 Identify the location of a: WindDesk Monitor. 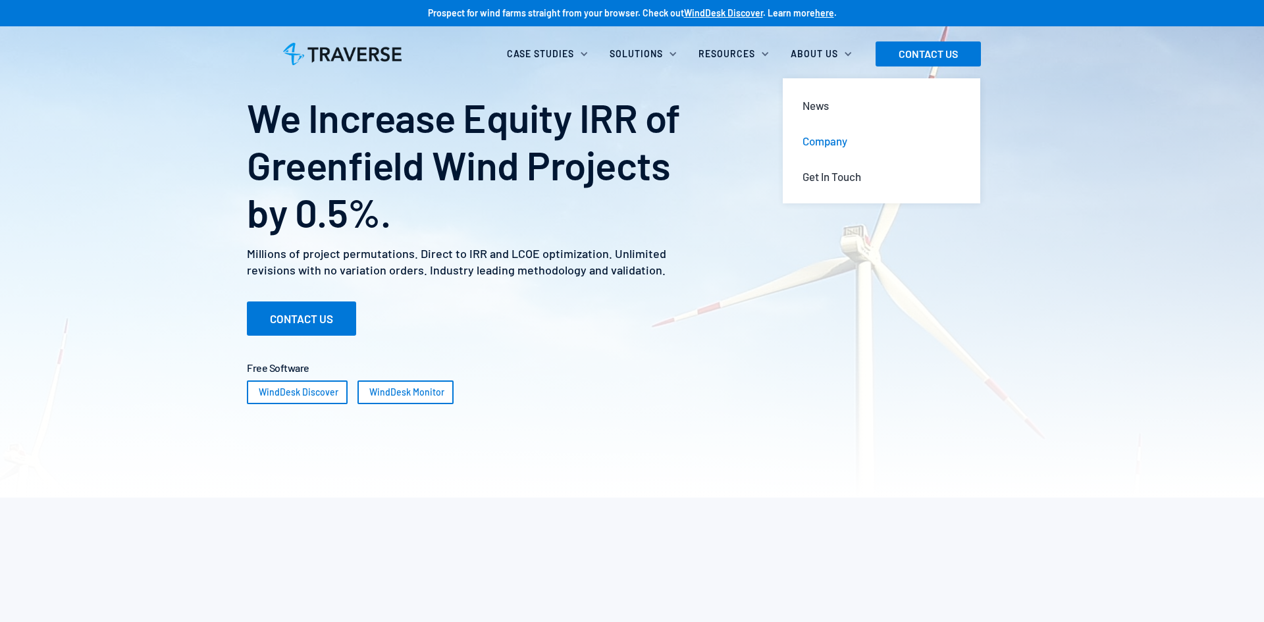
(405, 392).